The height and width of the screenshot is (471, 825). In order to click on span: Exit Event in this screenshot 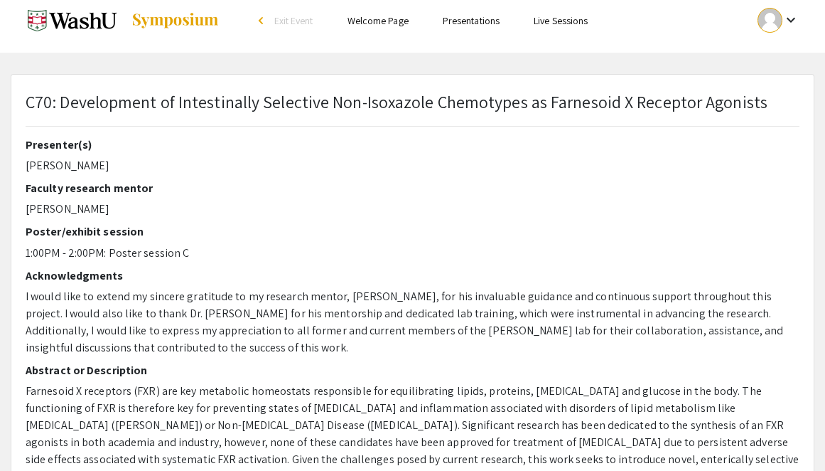, I will do `click(294, 21)`.